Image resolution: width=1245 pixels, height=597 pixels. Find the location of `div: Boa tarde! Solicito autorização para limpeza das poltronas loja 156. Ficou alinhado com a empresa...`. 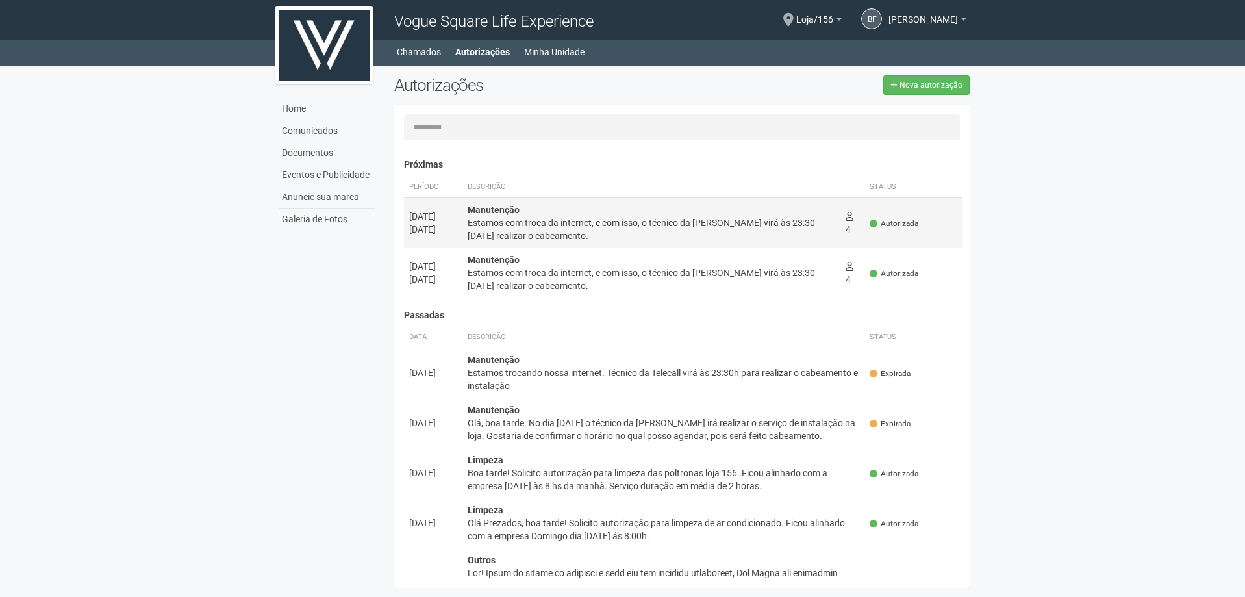

div: Boa tarde! Solicito autorização para limpeza das poltronas loja 156. Ficou alinhado com a empresa... is located at coordinates (663, 479).